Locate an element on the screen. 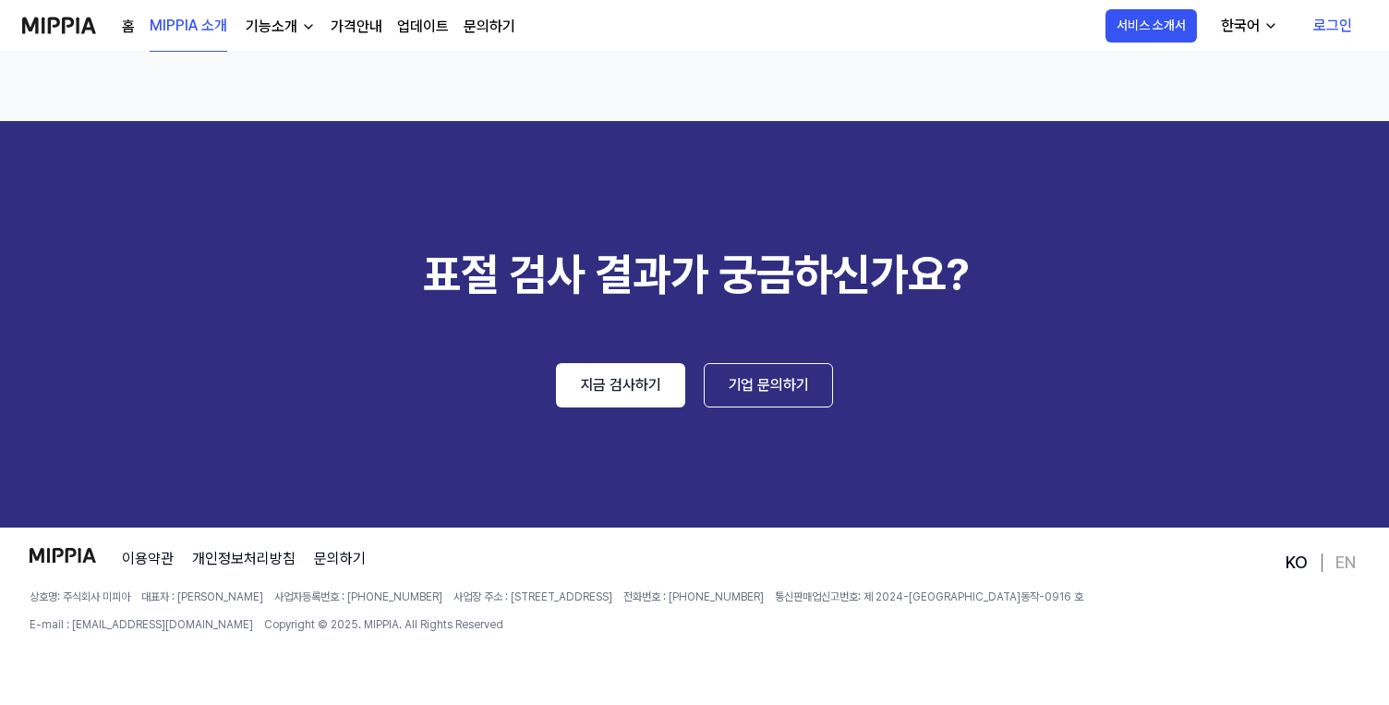 The width and height of the screenshot is (1389, 705). div: 한국어 is located at coordinates (1240, 26).